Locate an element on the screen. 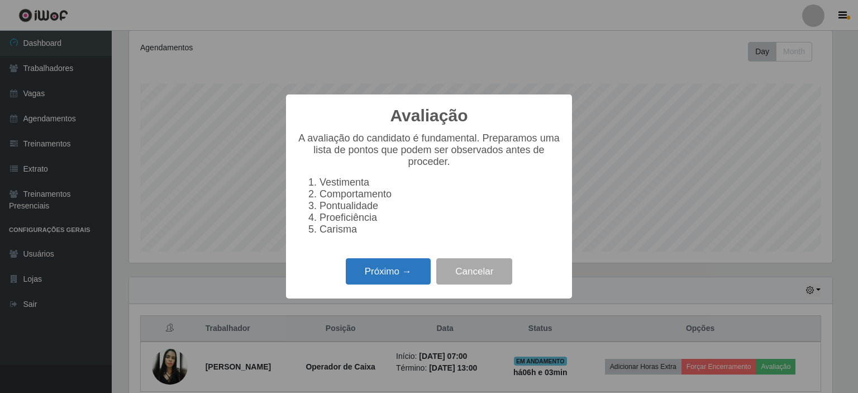 Image resolution: width=858 pixels, height=393 pixels. p: A avaliação do candidato é fundamental. Preparamos uma lista de pontos que podem ser observados a... is located at coordinates (429, 150).